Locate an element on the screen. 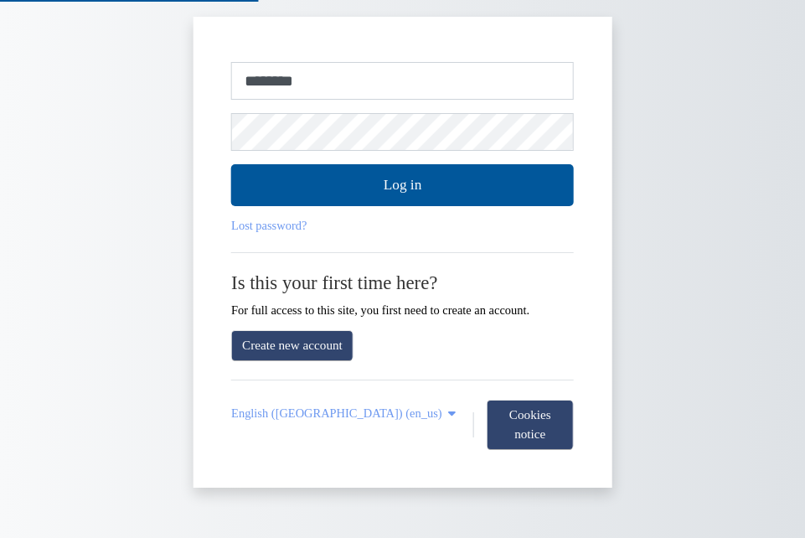  a: Create new account is located at coordinates (292, 345).